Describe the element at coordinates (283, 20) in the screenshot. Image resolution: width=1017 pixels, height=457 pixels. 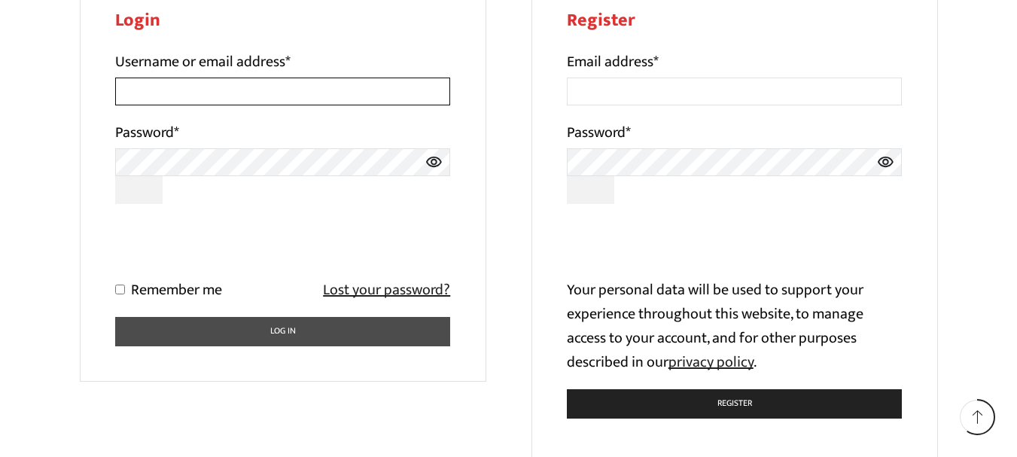
I see `h2: Login` at that location.